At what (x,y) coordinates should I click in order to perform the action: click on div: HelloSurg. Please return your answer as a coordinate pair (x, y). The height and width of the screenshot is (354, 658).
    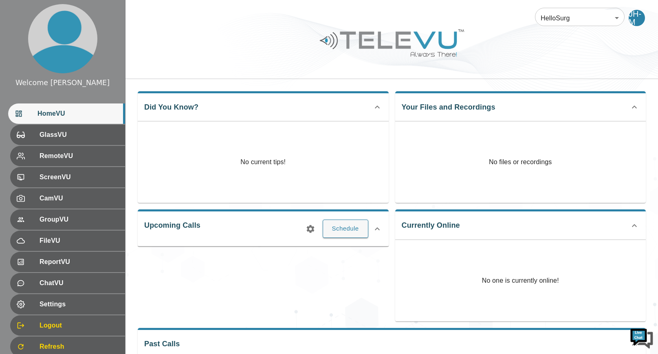
    Looking at the image, I should click on (580, 18).